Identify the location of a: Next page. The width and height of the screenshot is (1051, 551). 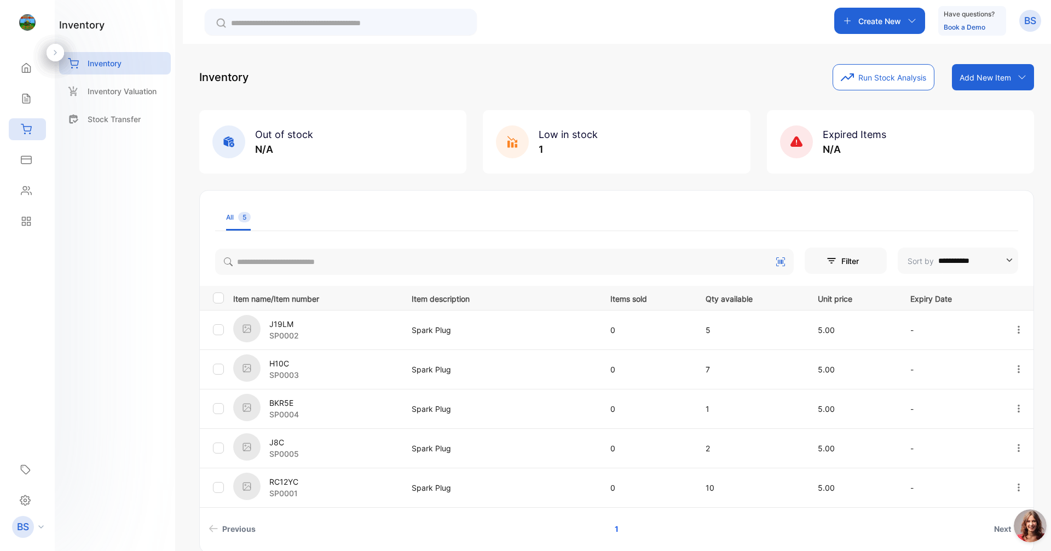
(1010, 528).